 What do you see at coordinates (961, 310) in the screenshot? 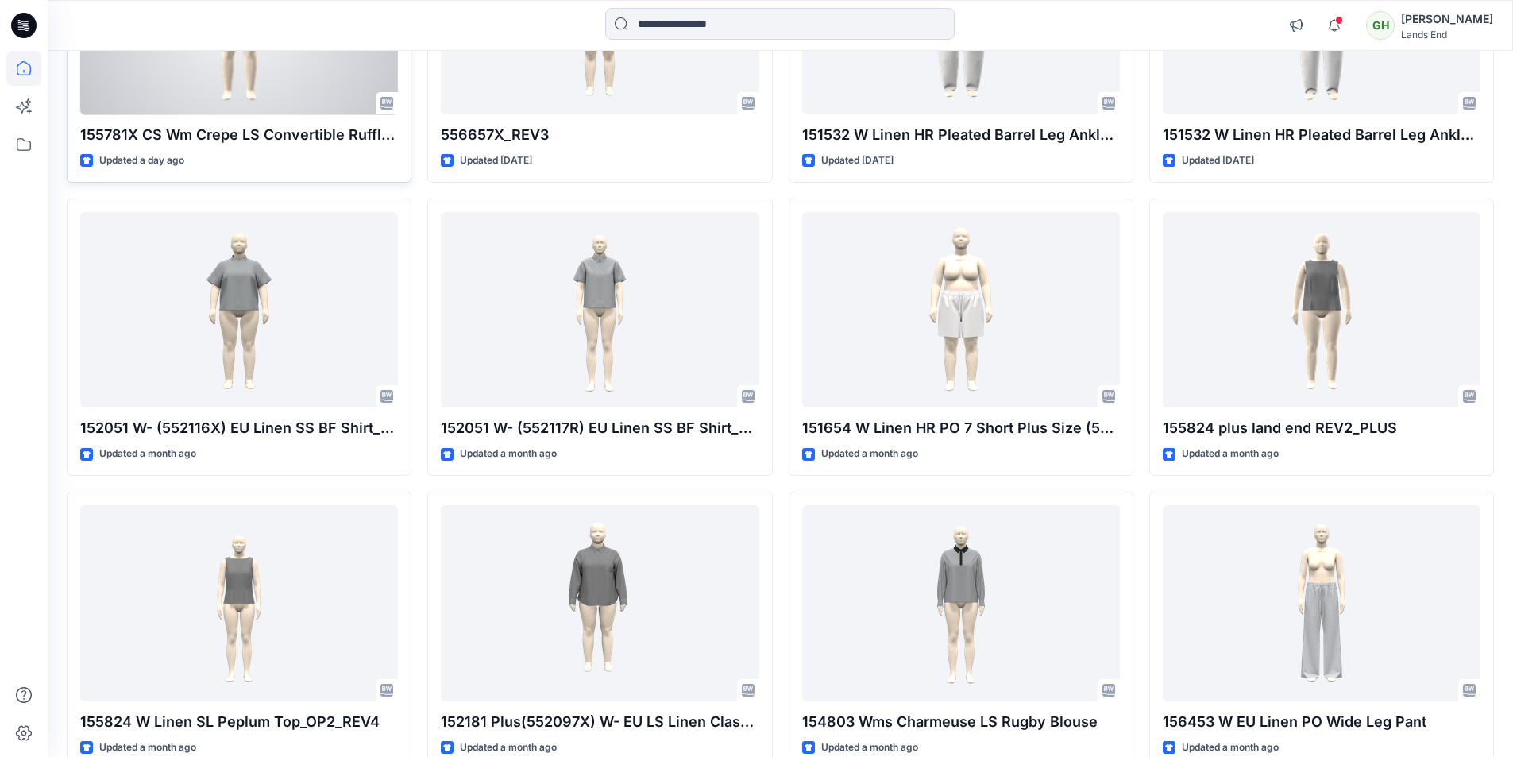
I see `a: 151654 W Linen HR PO 7 Short Plus Size (551526X)` at bounding box center [961, 310].